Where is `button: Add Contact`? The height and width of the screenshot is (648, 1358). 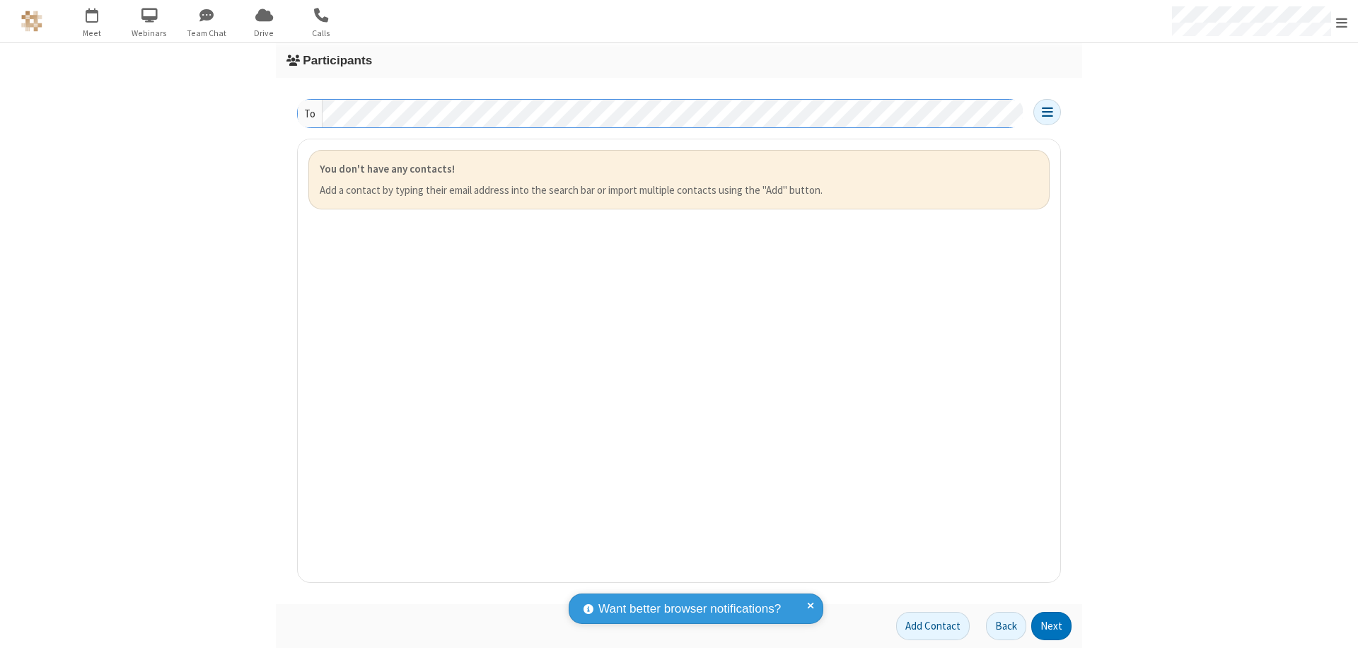
button: Add Contact is located at coordinates (933, 626).